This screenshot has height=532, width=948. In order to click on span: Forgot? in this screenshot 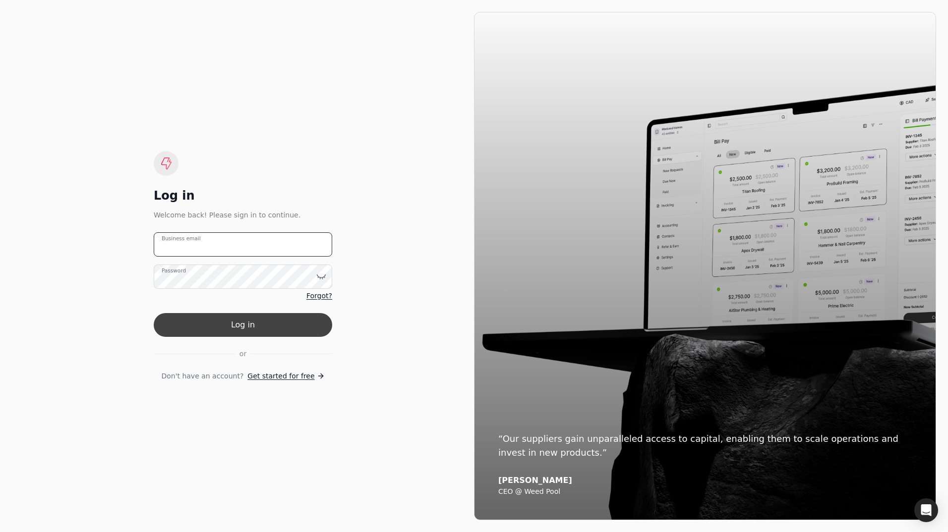, I will do `click(319, 296)`.